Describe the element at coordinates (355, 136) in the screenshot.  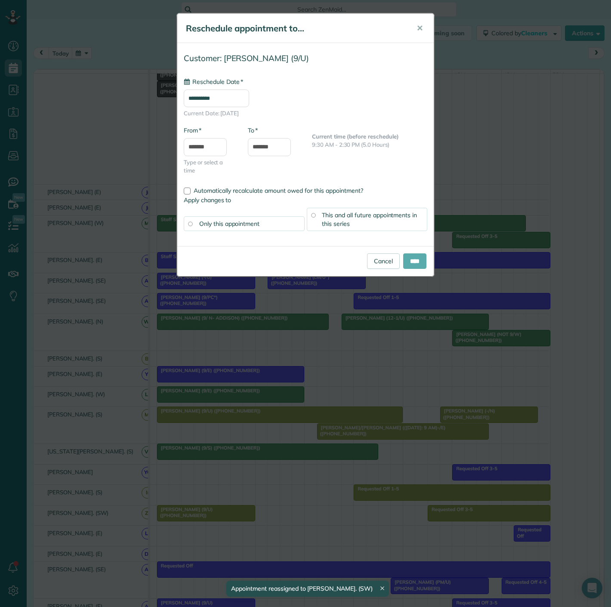
I see `b: Current time (before reschedule)` at that location.